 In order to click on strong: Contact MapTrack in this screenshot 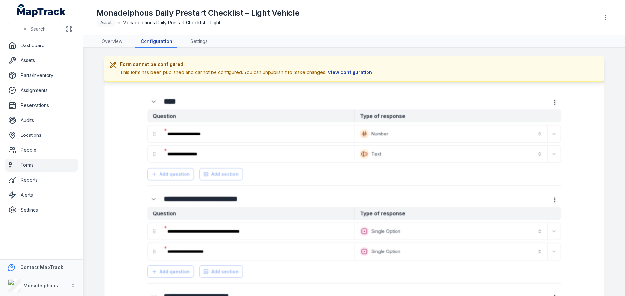, I will do `click(42, 268)`.